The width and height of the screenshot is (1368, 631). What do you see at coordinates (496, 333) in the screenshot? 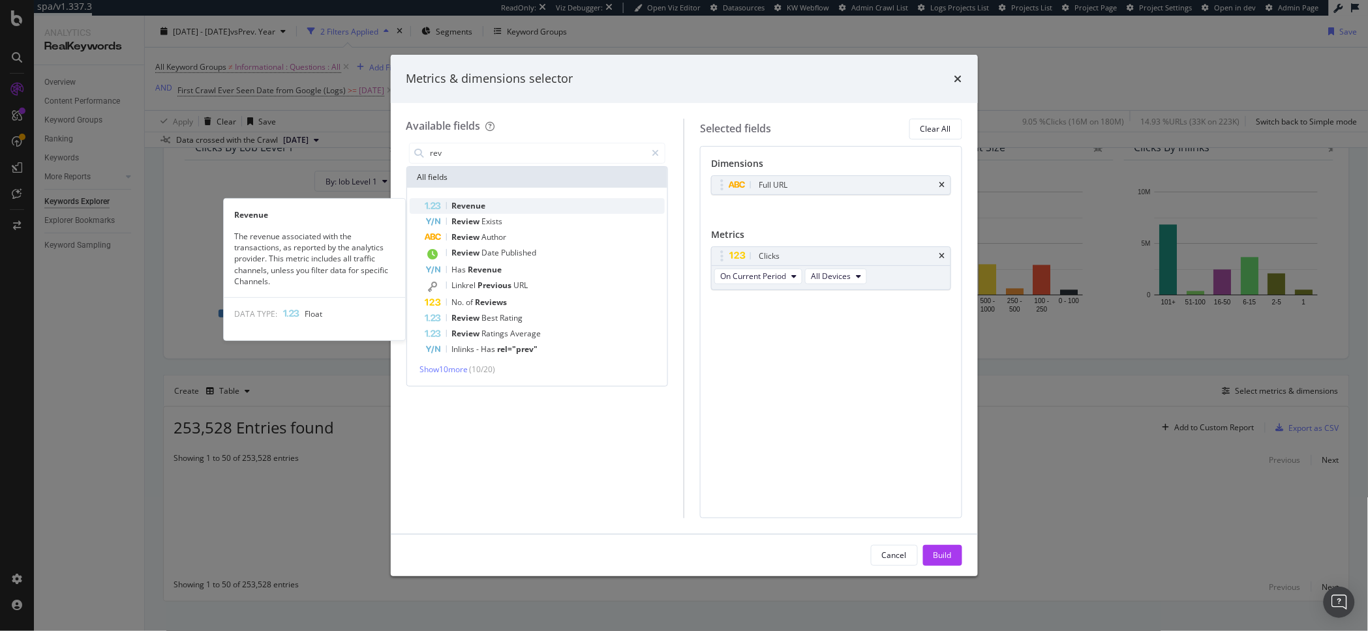
I see `span: Ratings` at bounding box center [496, 333].